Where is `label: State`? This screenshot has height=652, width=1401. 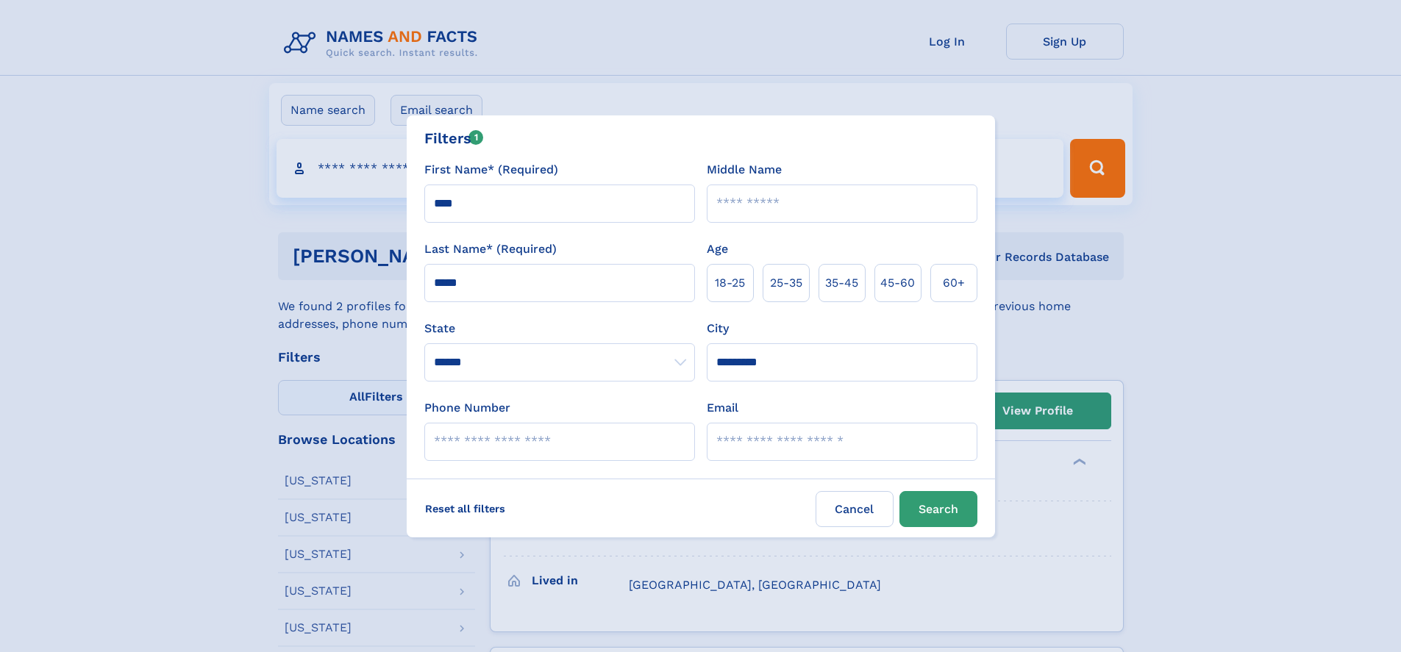 label: State is located at coordinates (560, 329).